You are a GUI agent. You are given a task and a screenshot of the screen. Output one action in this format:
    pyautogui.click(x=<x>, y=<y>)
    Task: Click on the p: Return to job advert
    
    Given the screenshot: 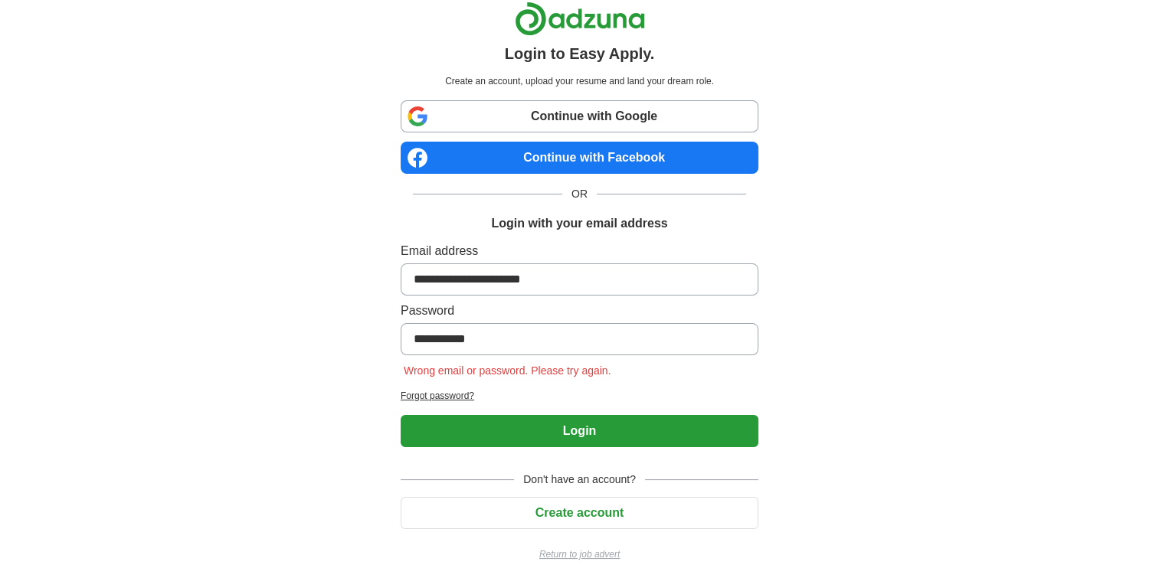 What is the action you would take?
    pyautogui.click(x=579, y=555)
    